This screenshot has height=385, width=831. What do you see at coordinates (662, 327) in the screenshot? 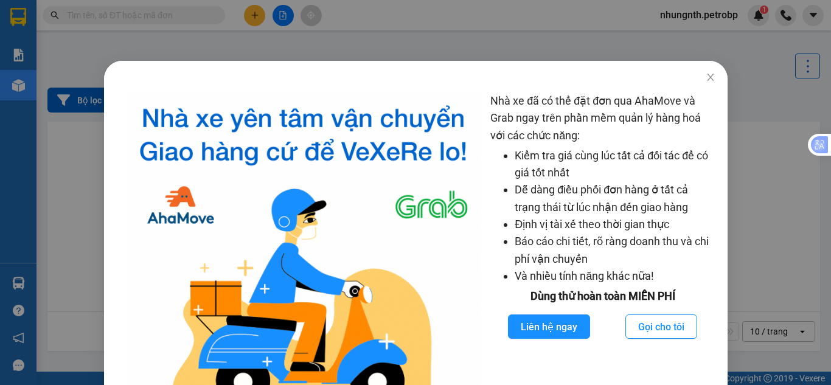
I see `span: Gọi cho tôi` at bounding box center [662, 327].